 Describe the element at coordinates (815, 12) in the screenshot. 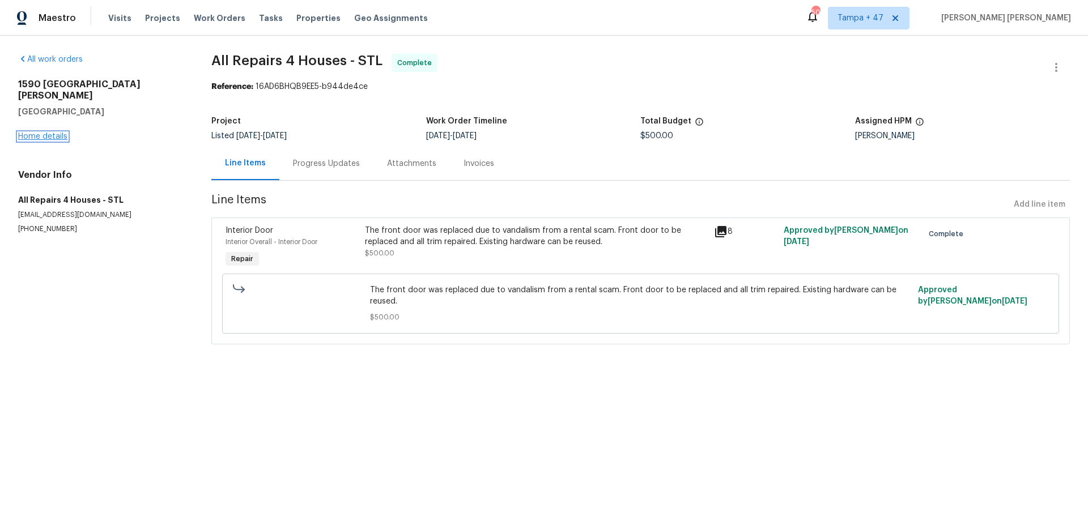

I see `div: 501` at that location.